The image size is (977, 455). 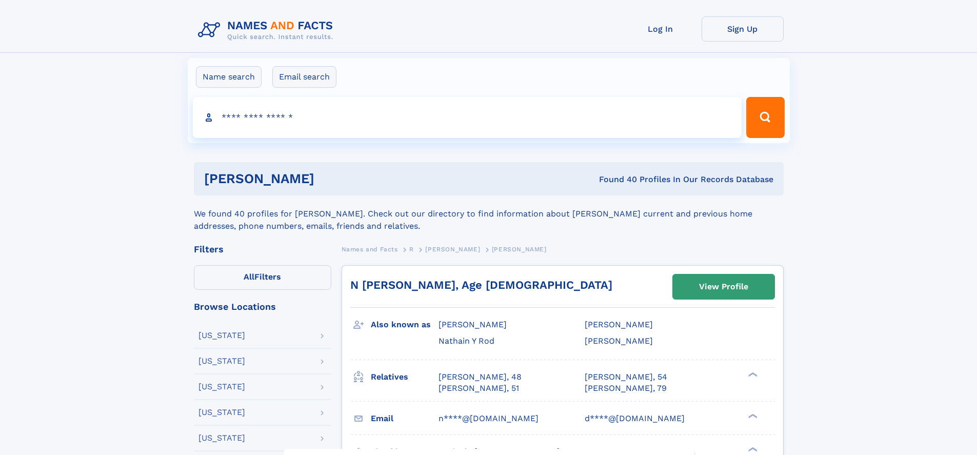 I want to click on div: Filters, so click(x=263, y=249).